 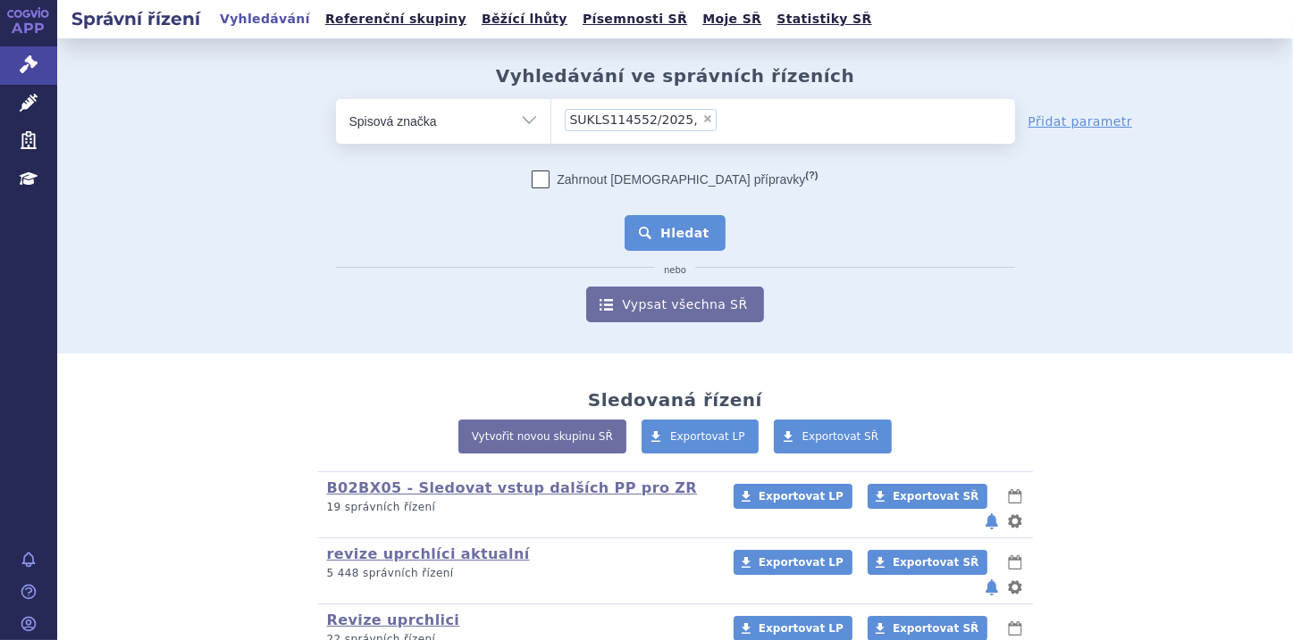 What do you see at coordinates (512, 488) in the screenshot?
I see `a: B02BX05 - Sledovat vstup dalších PP pro ZR` at bounding box center [512, 488].